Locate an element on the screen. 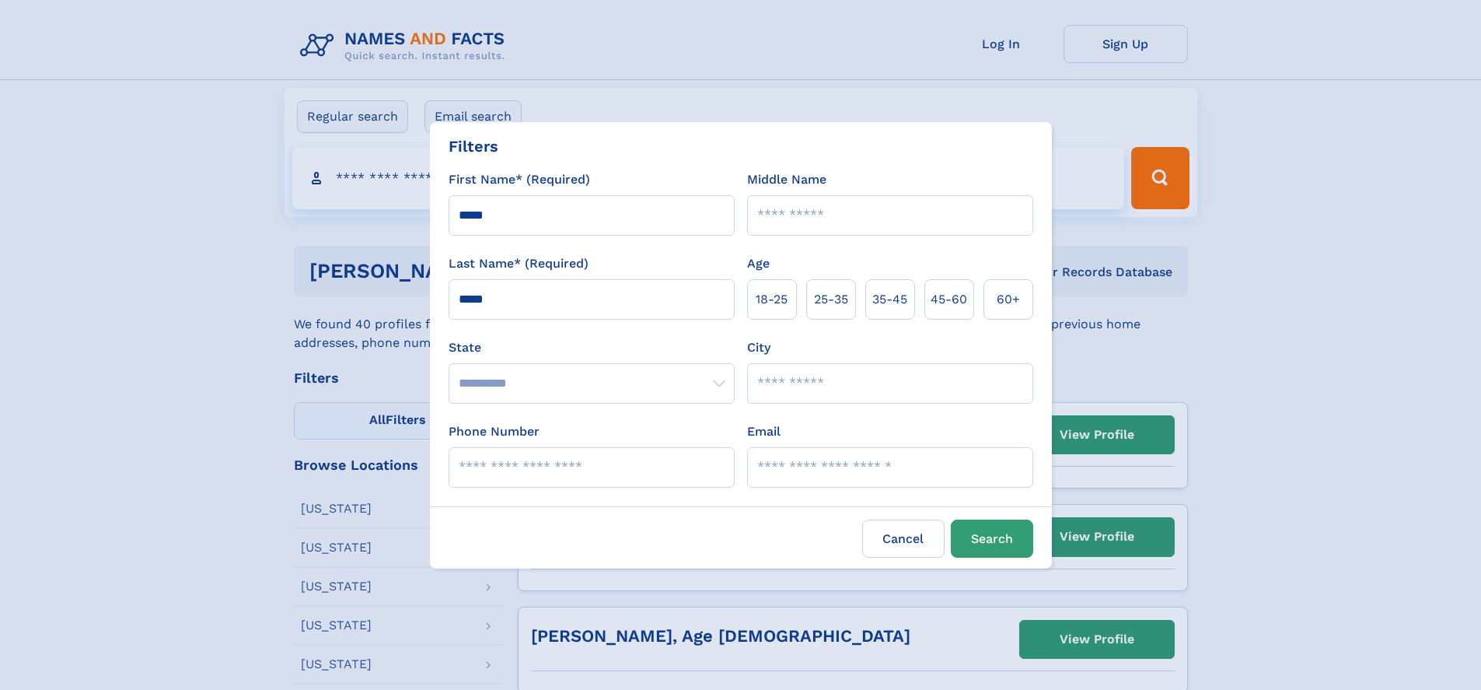 This screenshot has width=1481, height=690. label: Phone Number is located at coordinates (494, 432).